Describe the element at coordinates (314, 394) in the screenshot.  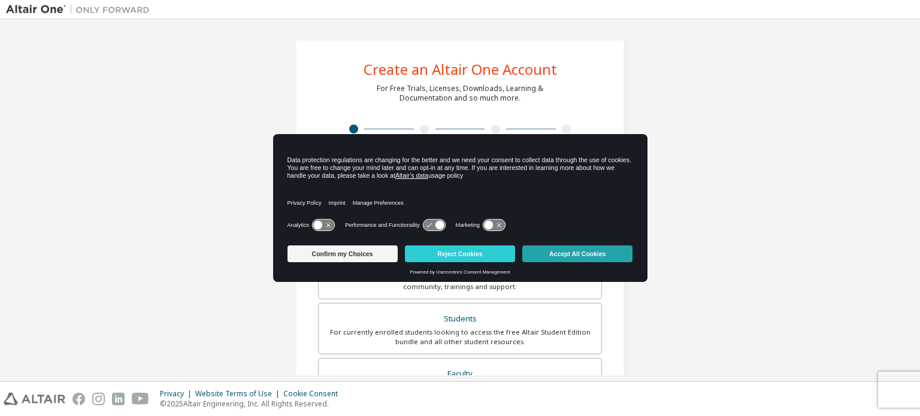
I see `div: Cookie Consent` at that location.